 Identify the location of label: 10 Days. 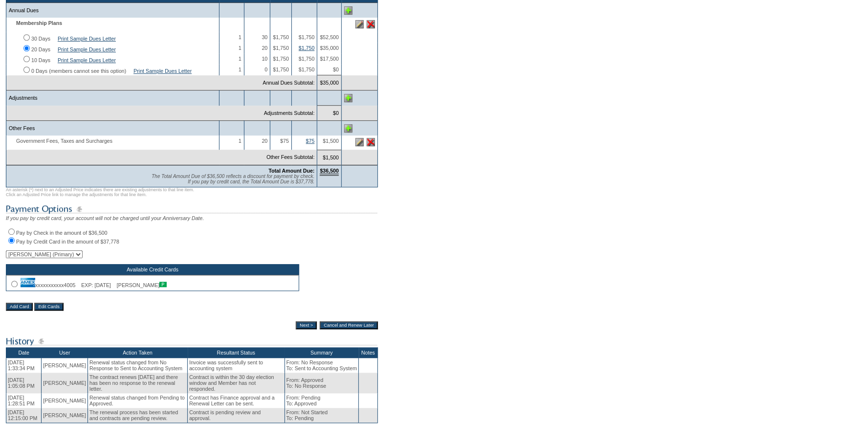
(41, 60).